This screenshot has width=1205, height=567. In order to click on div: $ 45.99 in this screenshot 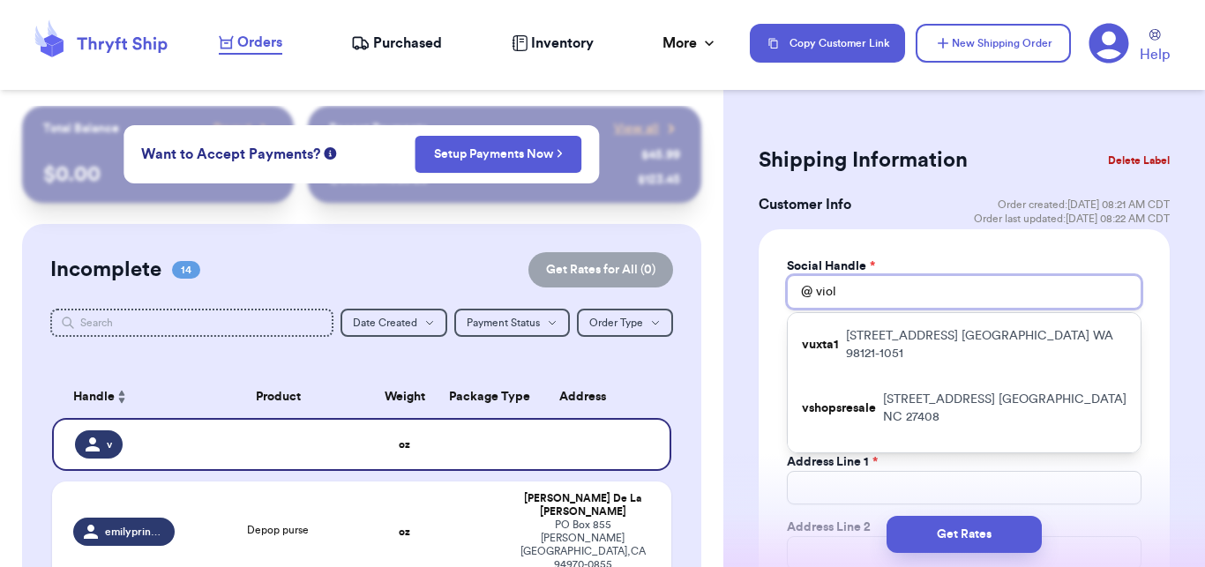, I will do `click(661, 155)`.